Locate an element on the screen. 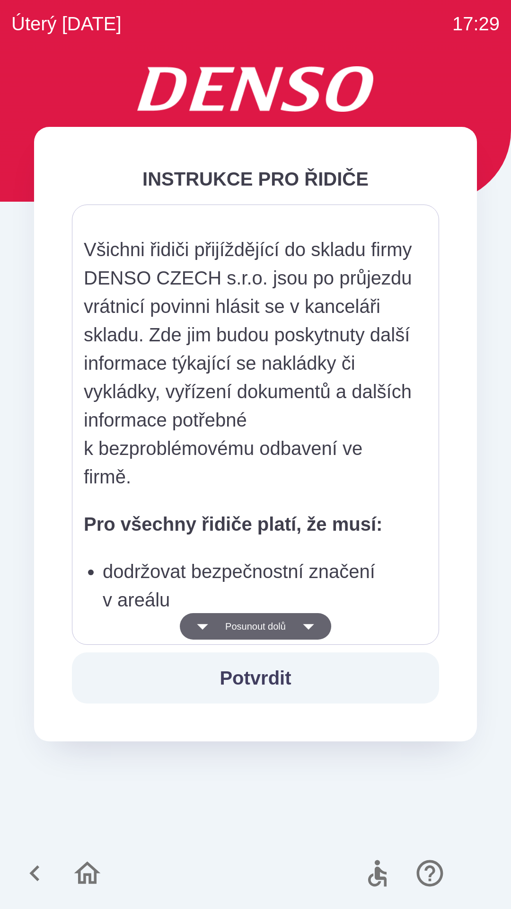 The height and width of the screenshot is (909, 511). img: cs flag is located at coordinates (479, 873).